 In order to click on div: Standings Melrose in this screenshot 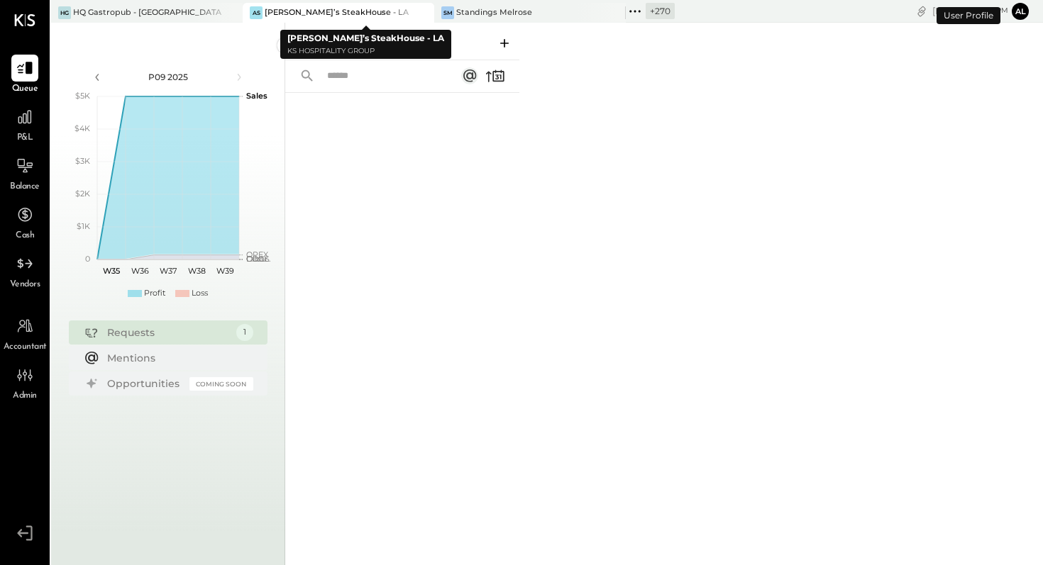, I will do `click(494, 13)`.